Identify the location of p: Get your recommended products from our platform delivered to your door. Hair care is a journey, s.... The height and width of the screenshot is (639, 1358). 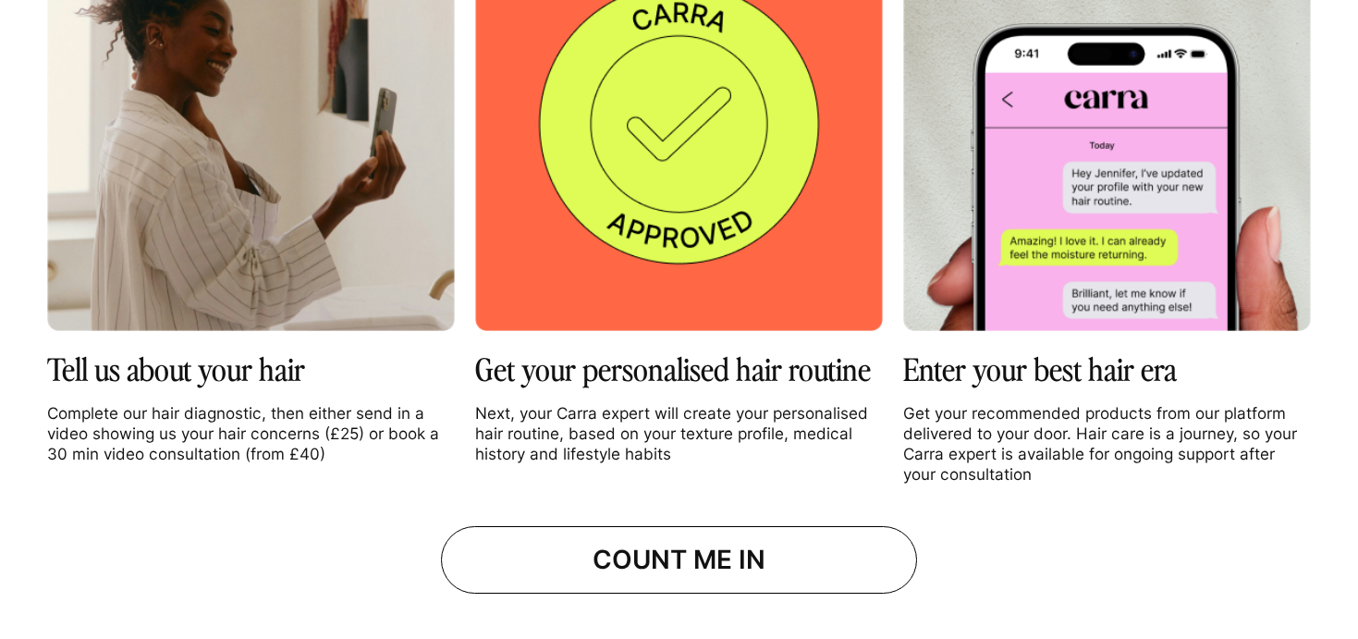
(1107, 444).